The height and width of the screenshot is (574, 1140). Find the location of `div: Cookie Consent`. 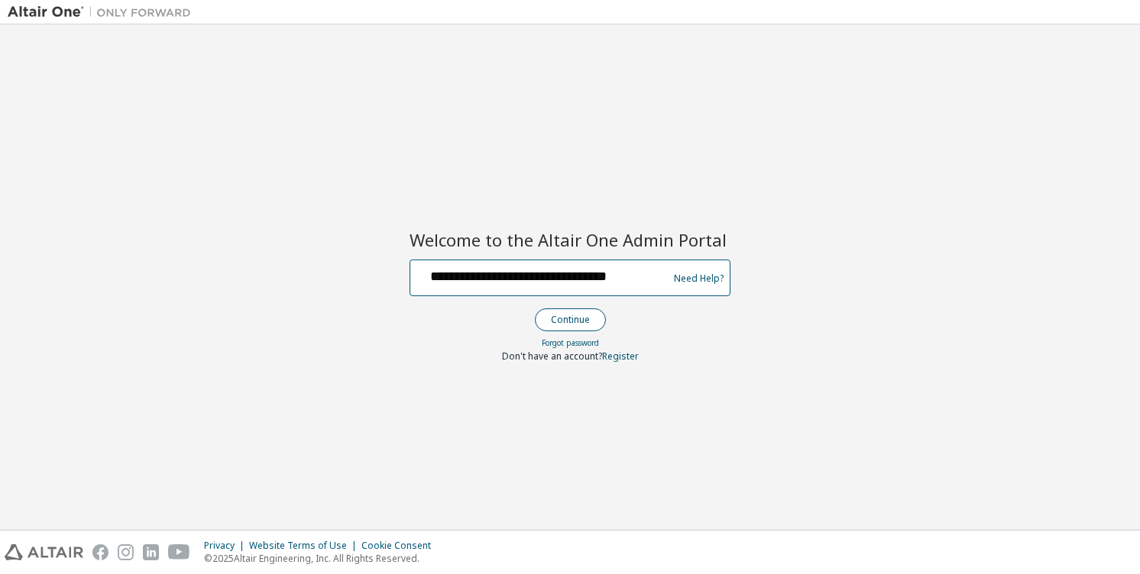

div: Cookie Consent is located at coordinates (400, 546).